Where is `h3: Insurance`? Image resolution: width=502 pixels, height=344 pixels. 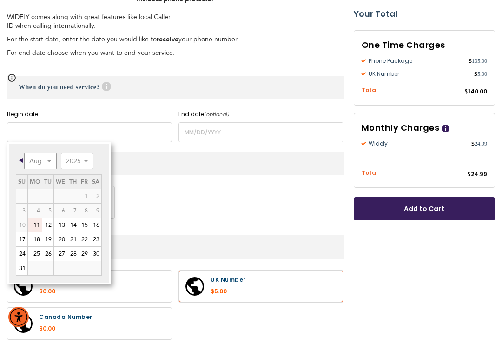
h3: Insurance is located at coordinates (175, 163).